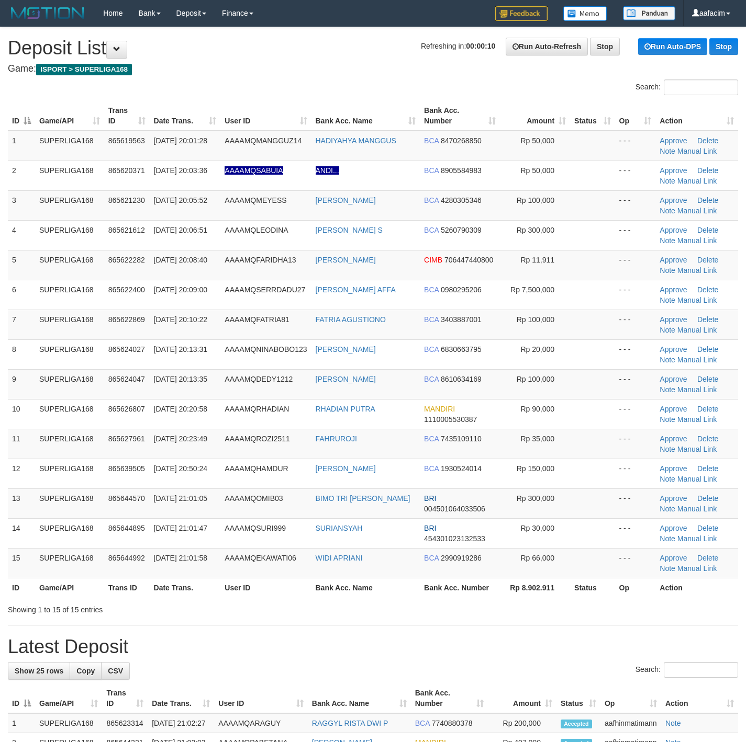 Image resolution: width=746 pixels, height=742 pixels. I want to click on span: AAAAMQFATRIA81, so click(256, 320).